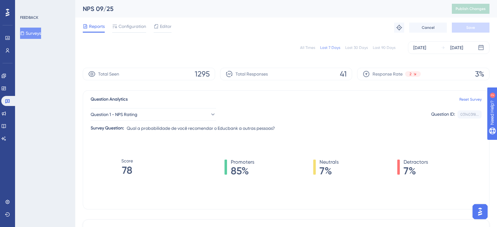 The width and height of the screenshot is (497, 227). I want to click on span: Question 1 - NPS Rating, so click(114, 115).